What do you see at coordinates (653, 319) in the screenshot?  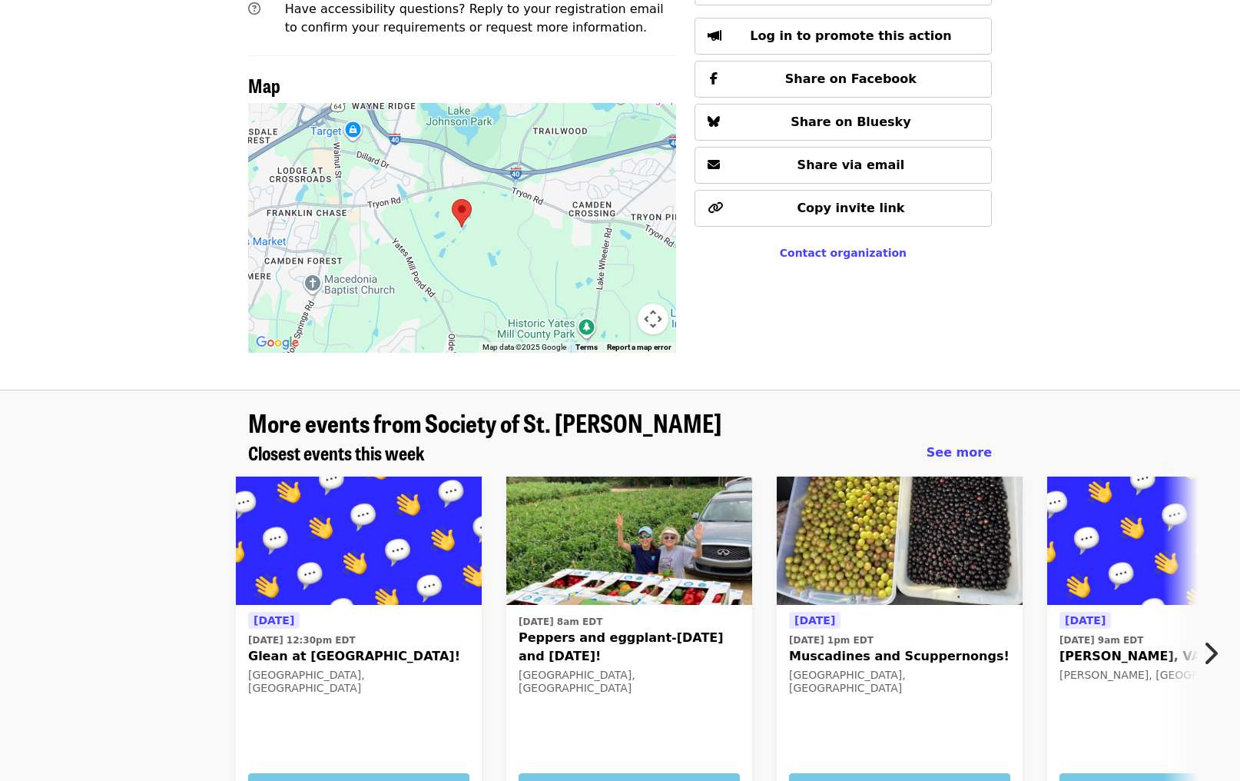 I see `button: Map camera controls` at bounding box center [653, 319].